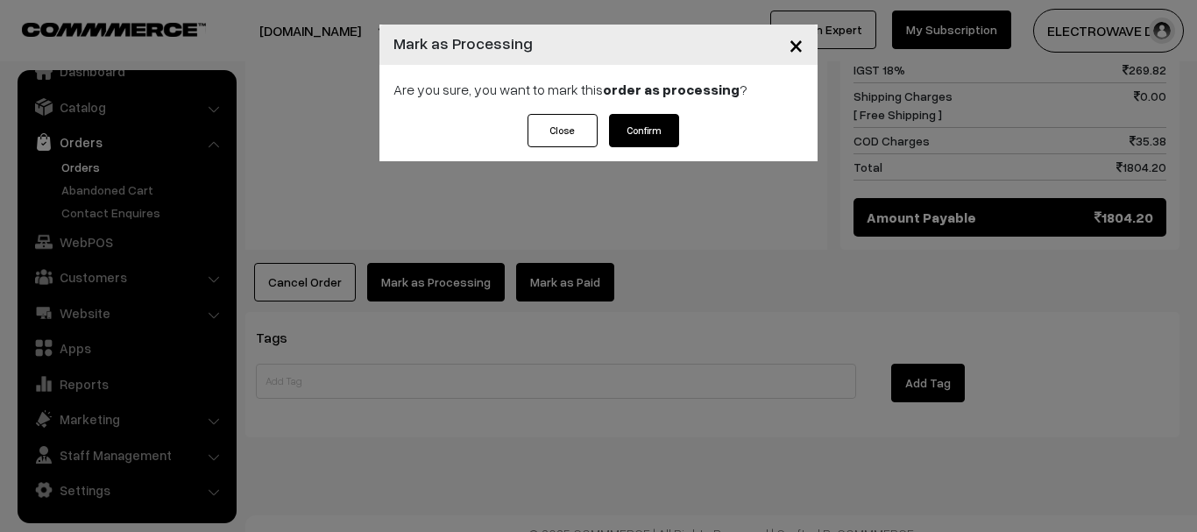  Describe the element at coordinates (463, 43) in the screenshot. I see `h4: Mark as Processing` at that location.